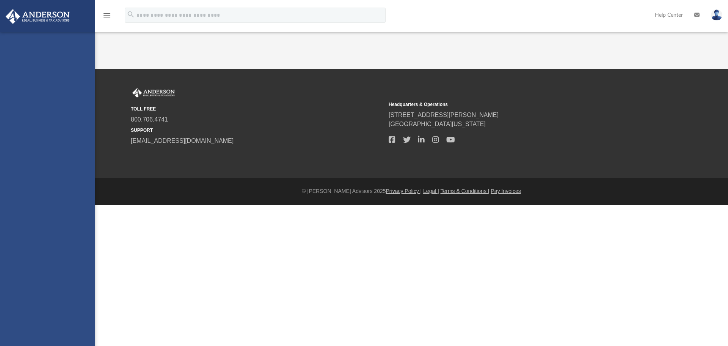  I want to click on i: search, so click(131, 14).